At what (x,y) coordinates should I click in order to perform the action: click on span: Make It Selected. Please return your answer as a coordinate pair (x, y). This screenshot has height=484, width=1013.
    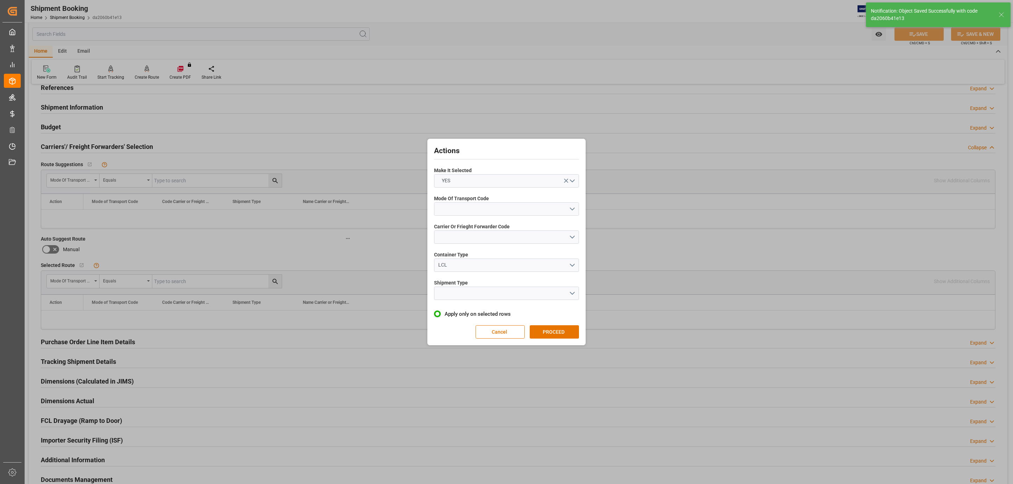
    Looking at the image, I should click on (452, 171).